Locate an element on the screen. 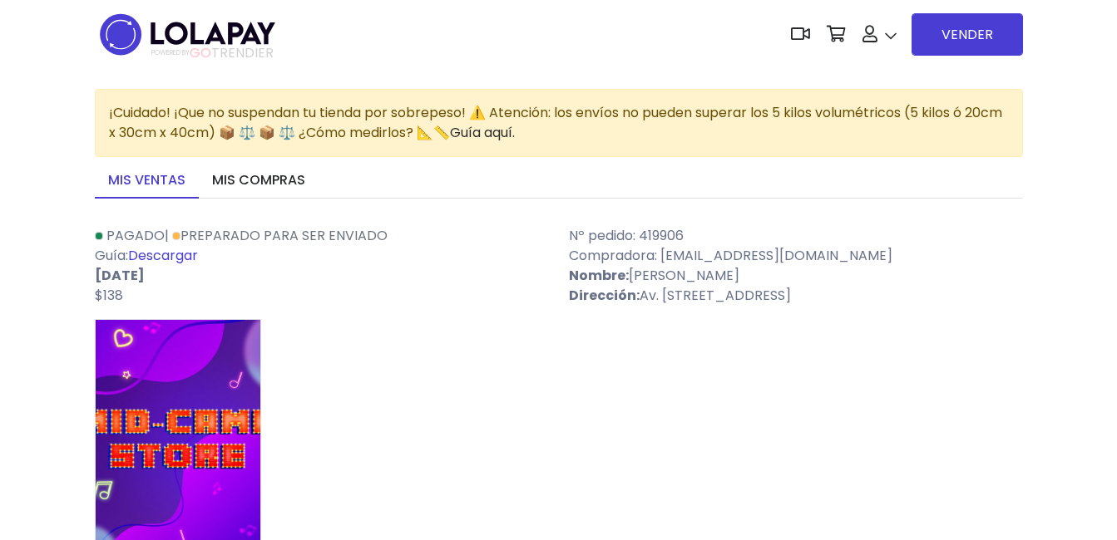 This screenshot has width=1117, height=540. a: VENDER is located at coordinates (967, 34).